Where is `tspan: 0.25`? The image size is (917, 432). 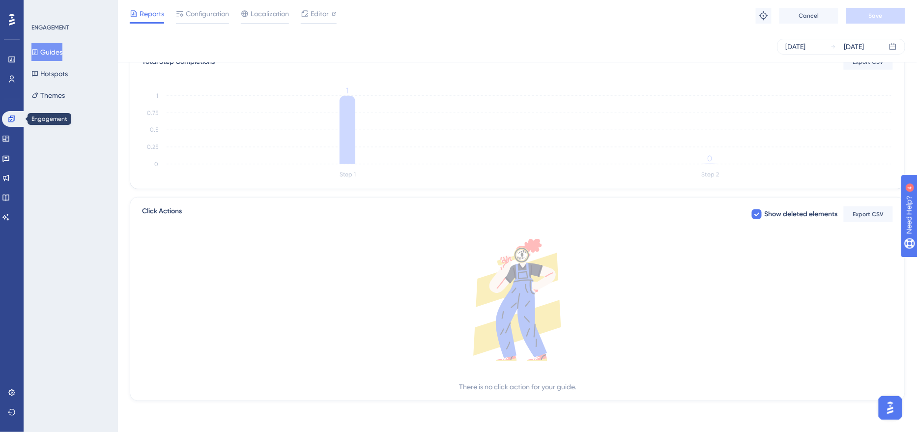
tspan: 0.25 is located at coordinates (152, 148).